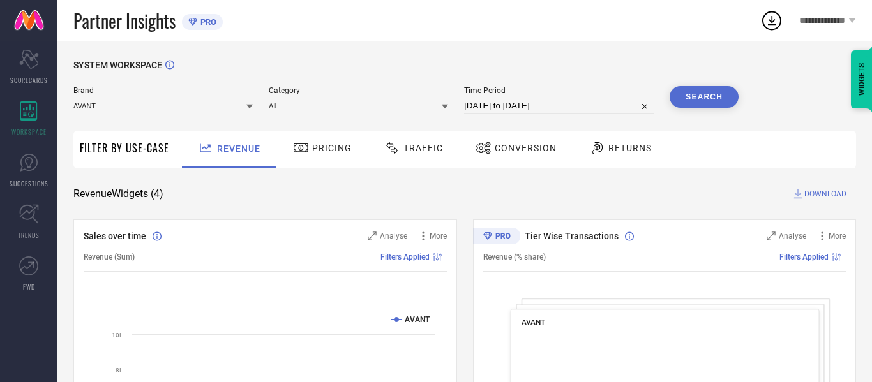  I want to click on span: FWD, so click(29, 287).